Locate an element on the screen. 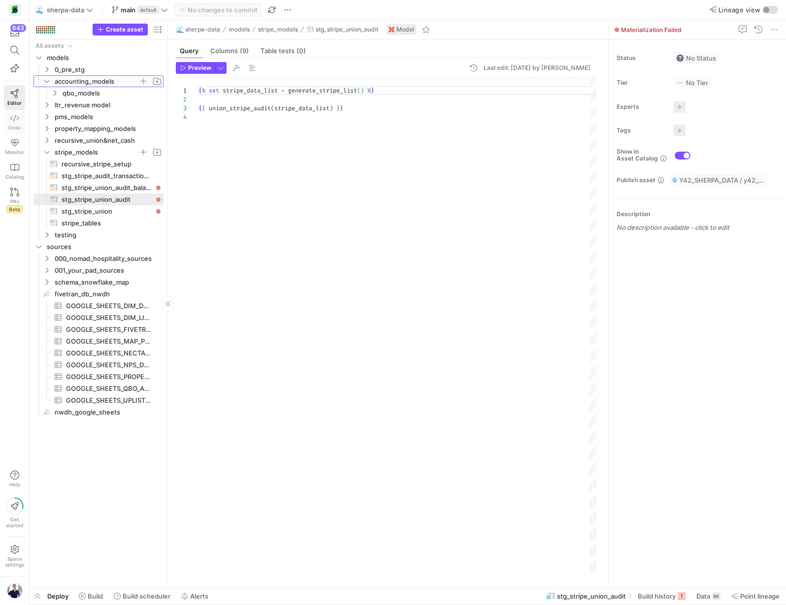 This screenshot has width=786, height=605. span: GOOGLE_SHEETS_NPS_DATA​​​​​​​​​ is located at coordinates (109, 365).